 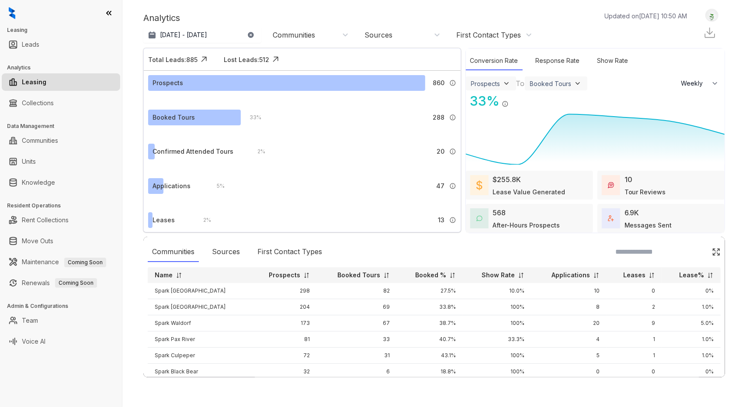 I want to click on div: Messages Sent, so click(x=648, y=225).